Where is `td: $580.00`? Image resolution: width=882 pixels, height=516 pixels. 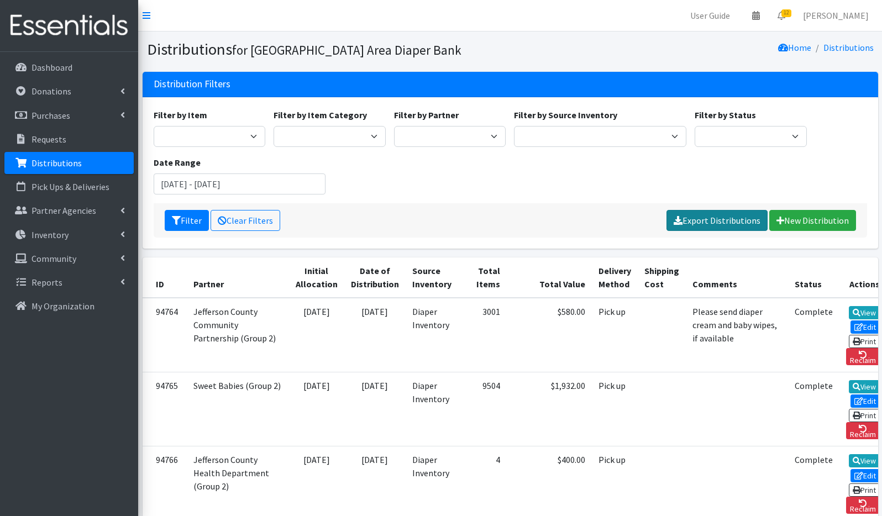 td: $580.00 is located at coordinates (549, 335).